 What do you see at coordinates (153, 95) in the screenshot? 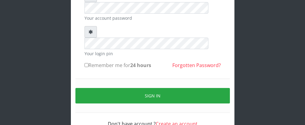
I see `button: Sign in` at bounding box center [153, 95].